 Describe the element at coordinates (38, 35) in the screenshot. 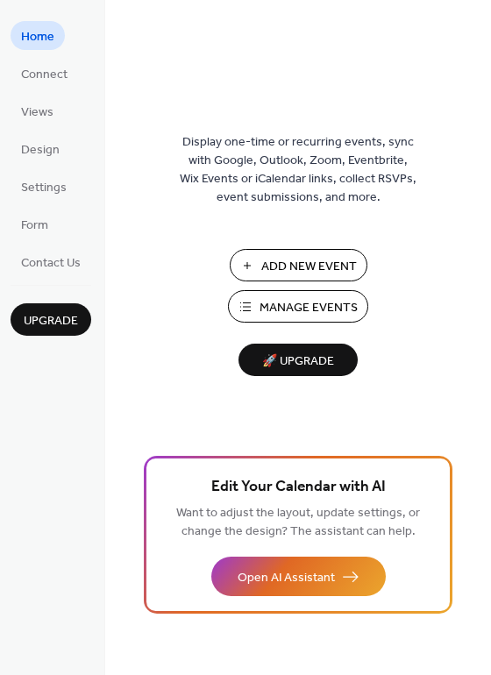

I see `a: Home` at that location.